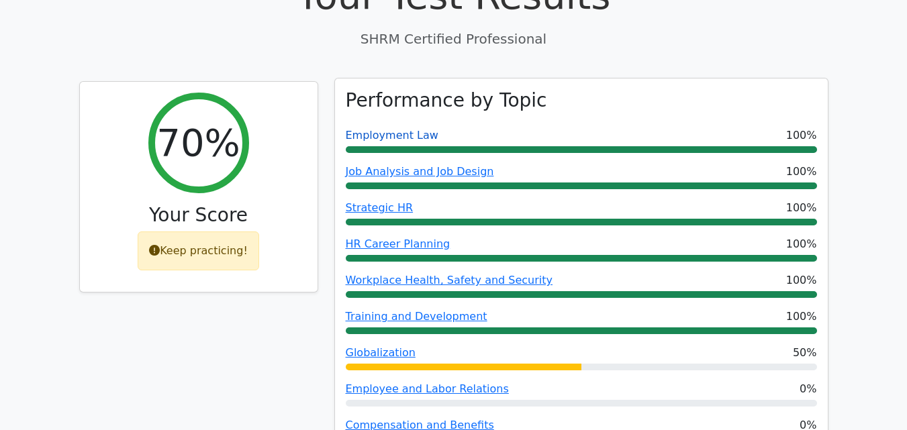 The width and height of the screenshot is (907, 430). What do you see at coordinates (427, 389) in the screenshot?
I see `a: Employee and Labor Relations` at bounding box center [427, 389].